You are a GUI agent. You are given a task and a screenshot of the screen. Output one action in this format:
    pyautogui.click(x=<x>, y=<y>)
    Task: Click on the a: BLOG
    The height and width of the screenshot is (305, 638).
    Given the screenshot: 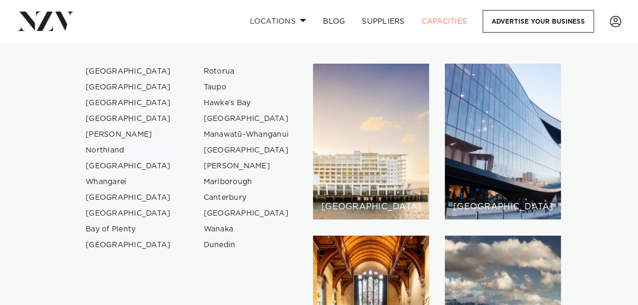 What is the action you would take?
    pyautogui.click(x=334, y=21)
    